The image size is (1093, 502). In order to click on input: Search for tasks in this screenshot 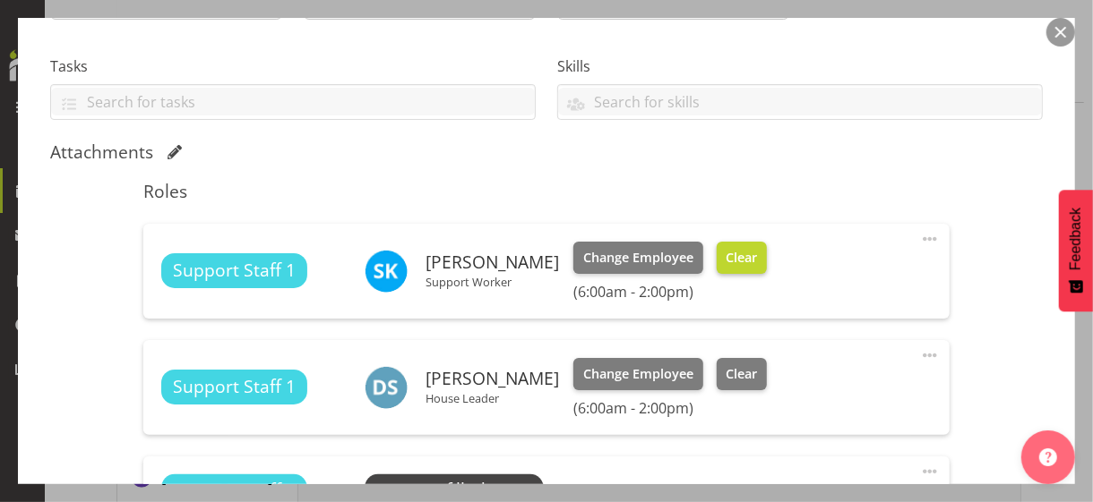, I will do `click(293, 101)`.